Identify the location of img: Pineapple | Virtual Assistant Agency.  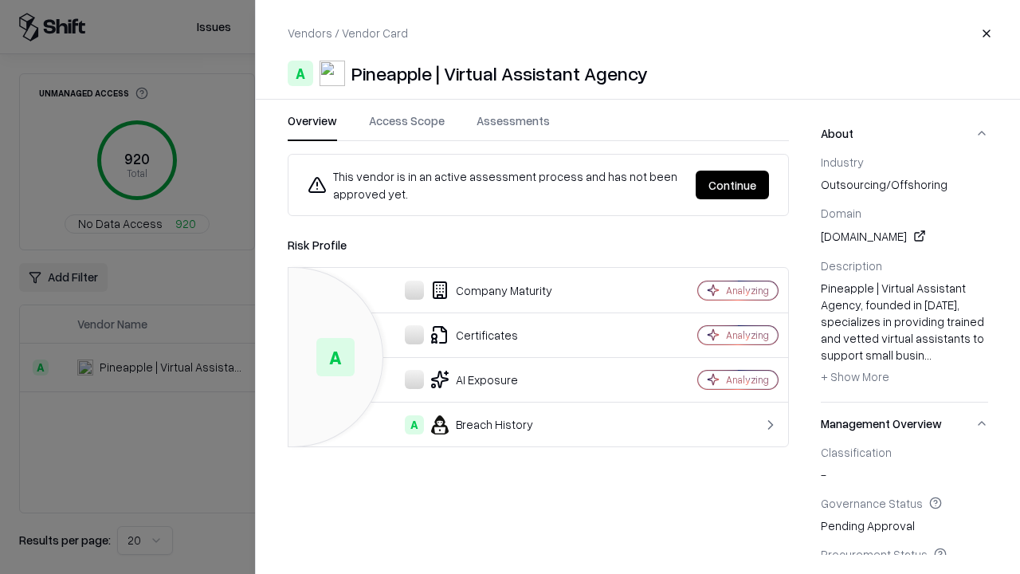
(332, 73).